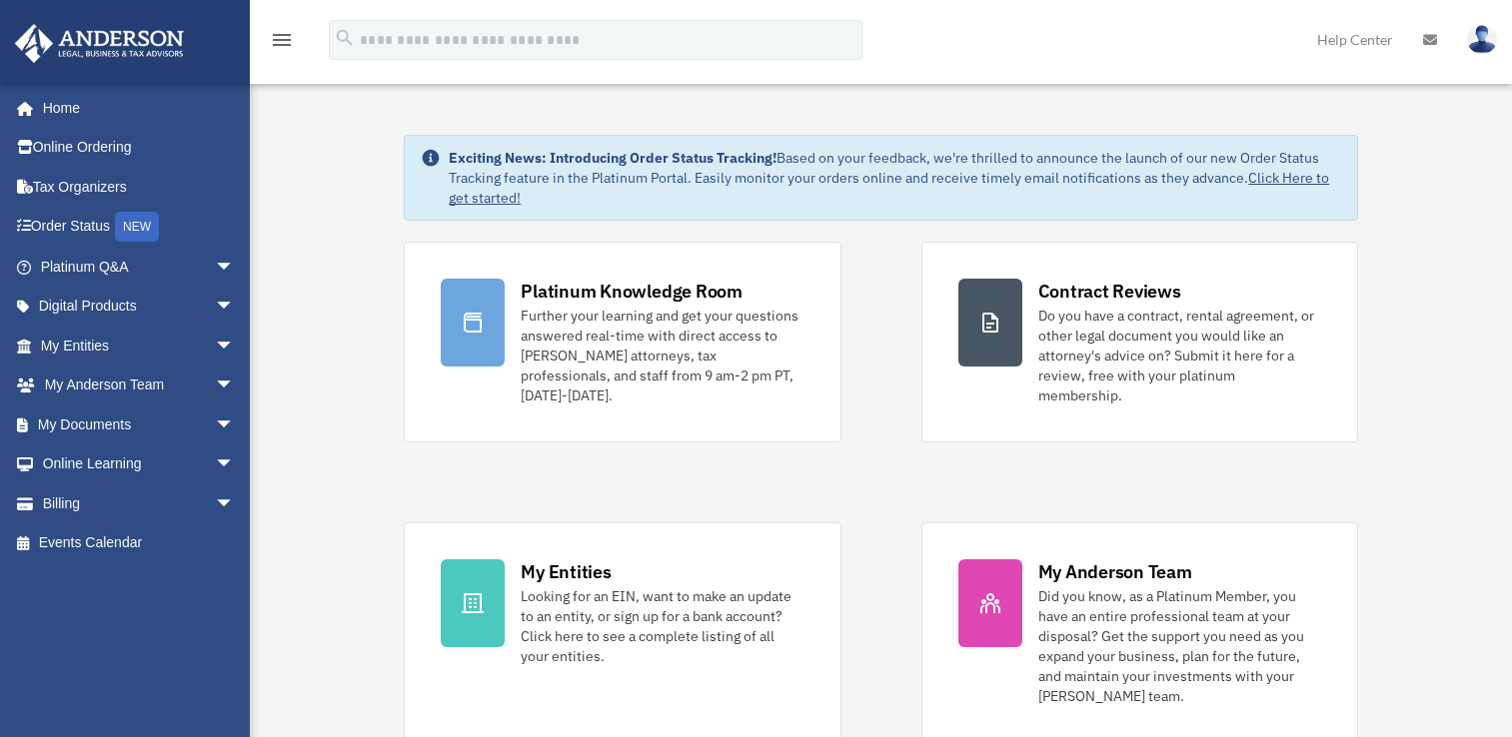 This screenshot has width=1512, height=737. What do you see at coordinates (99, 43) in the screenshot?
I see `img: Anderson Advisors Platinum Portal` at bounding box center [99, 43].